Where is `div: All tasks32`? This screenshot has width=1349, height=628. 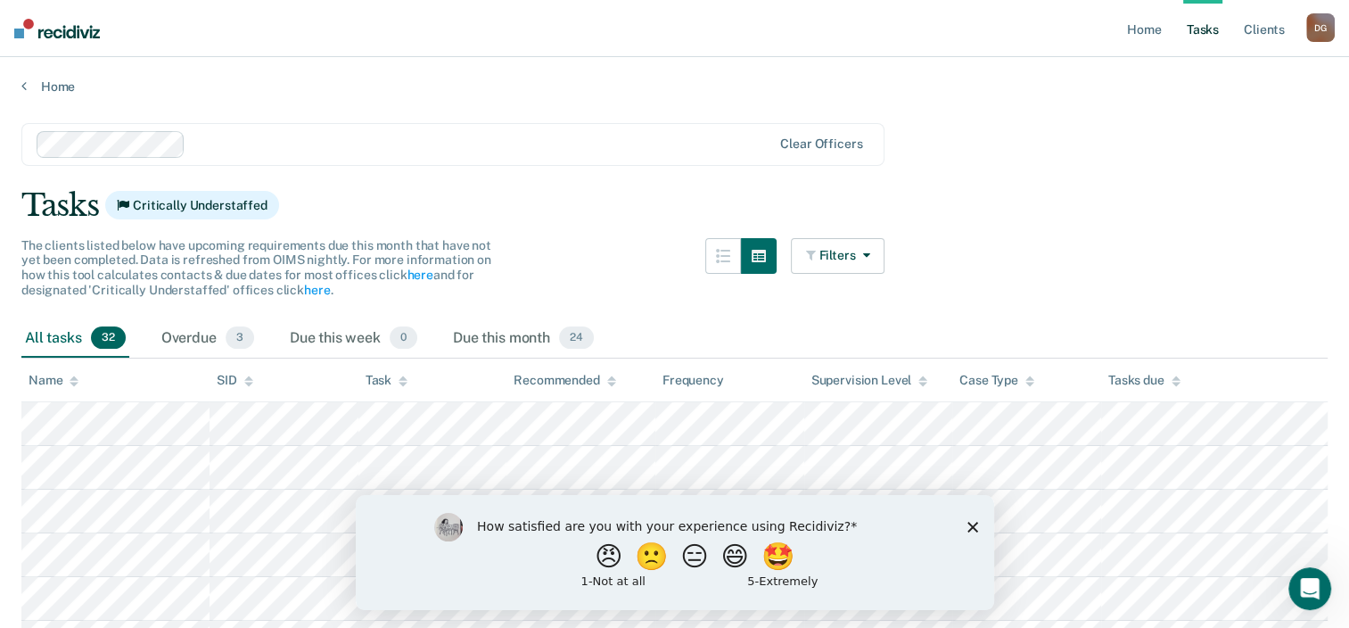
div: All tasks32 is located at coordinates (75, 339).